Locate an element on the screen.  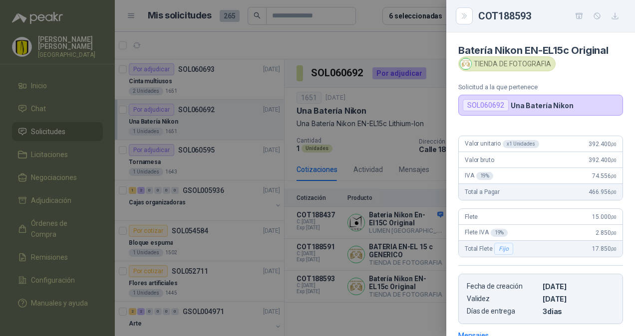
p: 3 dias is located at coordinates (578, 311).